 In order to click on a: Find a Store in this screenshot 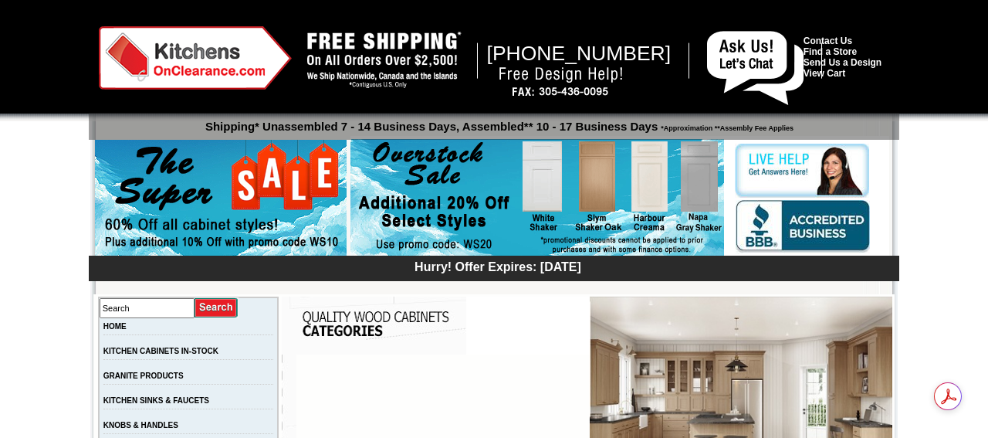, I will do `click(830, 52)`.